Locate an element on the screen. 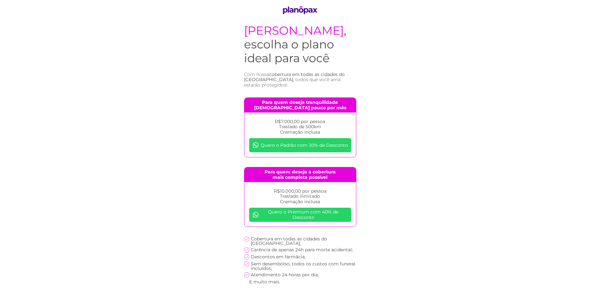  h3: Com nossa , todos que você ama estarão protegidos! is located at coordinates (300, 80).